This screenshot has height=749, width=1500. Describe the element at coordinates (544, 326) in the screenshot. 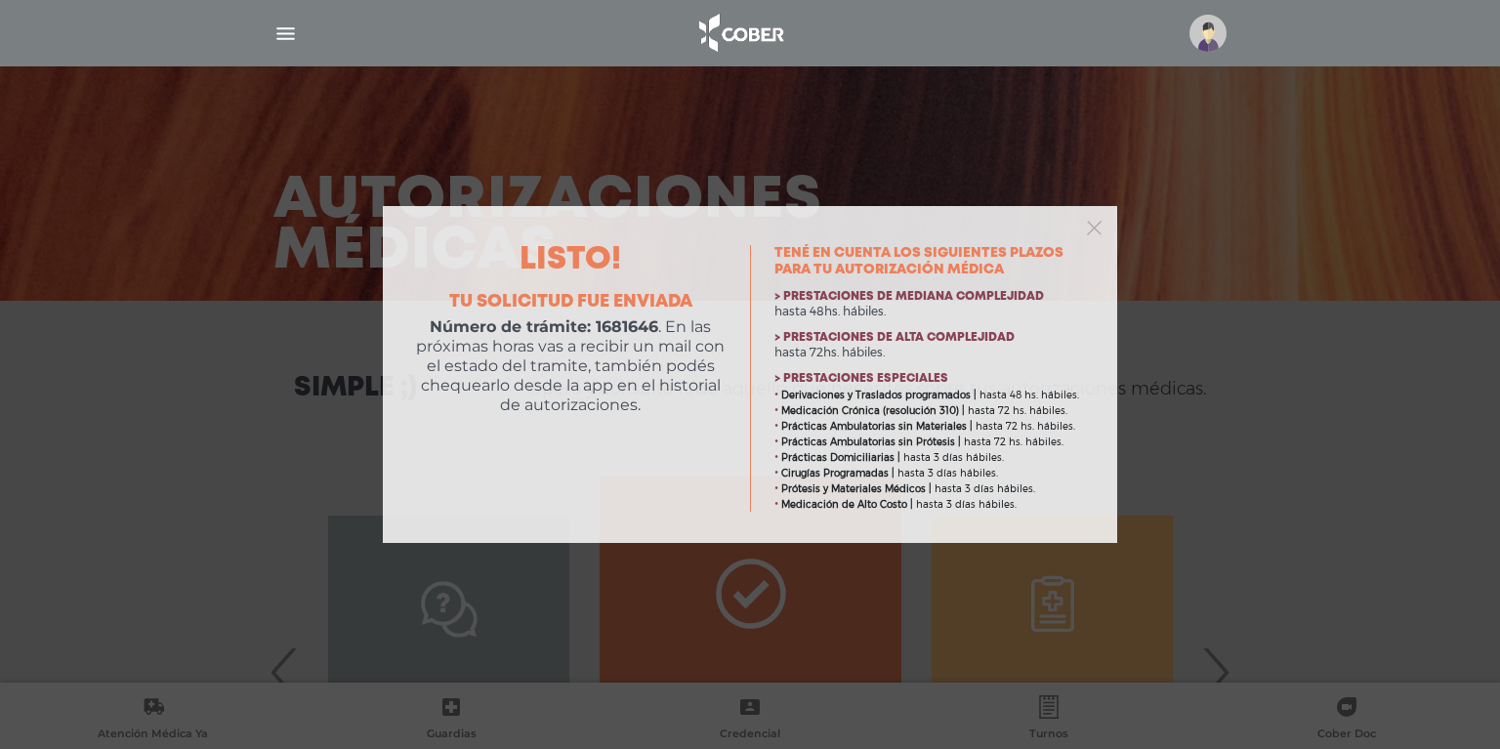

I see `b: Número de trámite: 1681646` at that location.